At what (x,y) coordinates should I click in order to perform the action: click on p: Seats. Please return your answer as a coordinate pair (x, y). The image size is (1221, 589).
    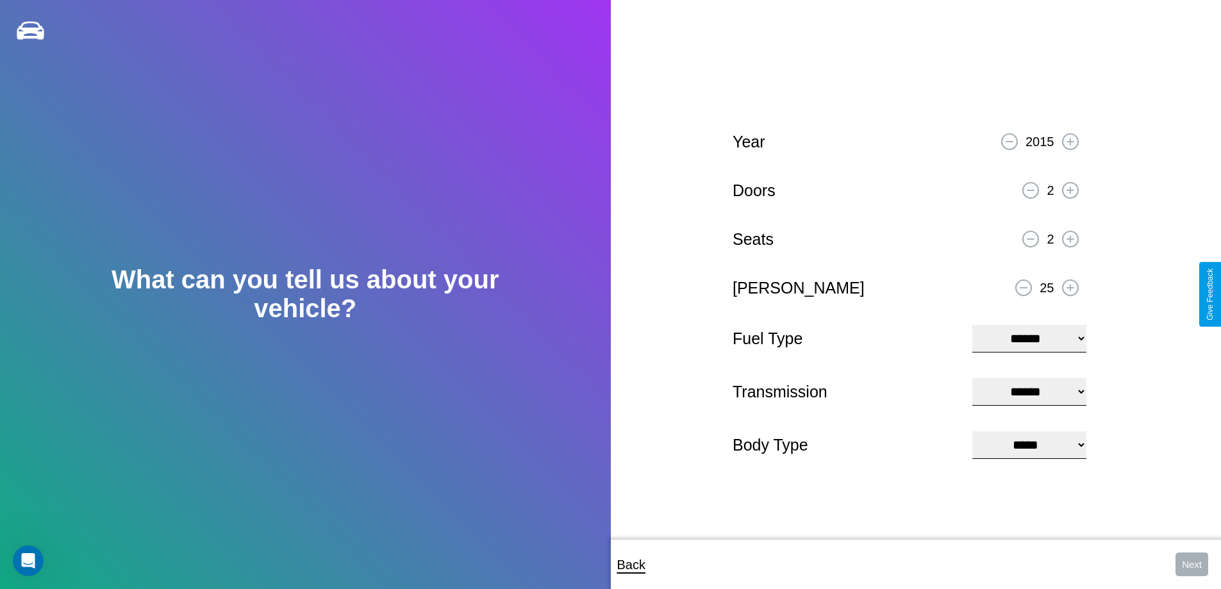
    Looking at the image, I should click on (753, 239).